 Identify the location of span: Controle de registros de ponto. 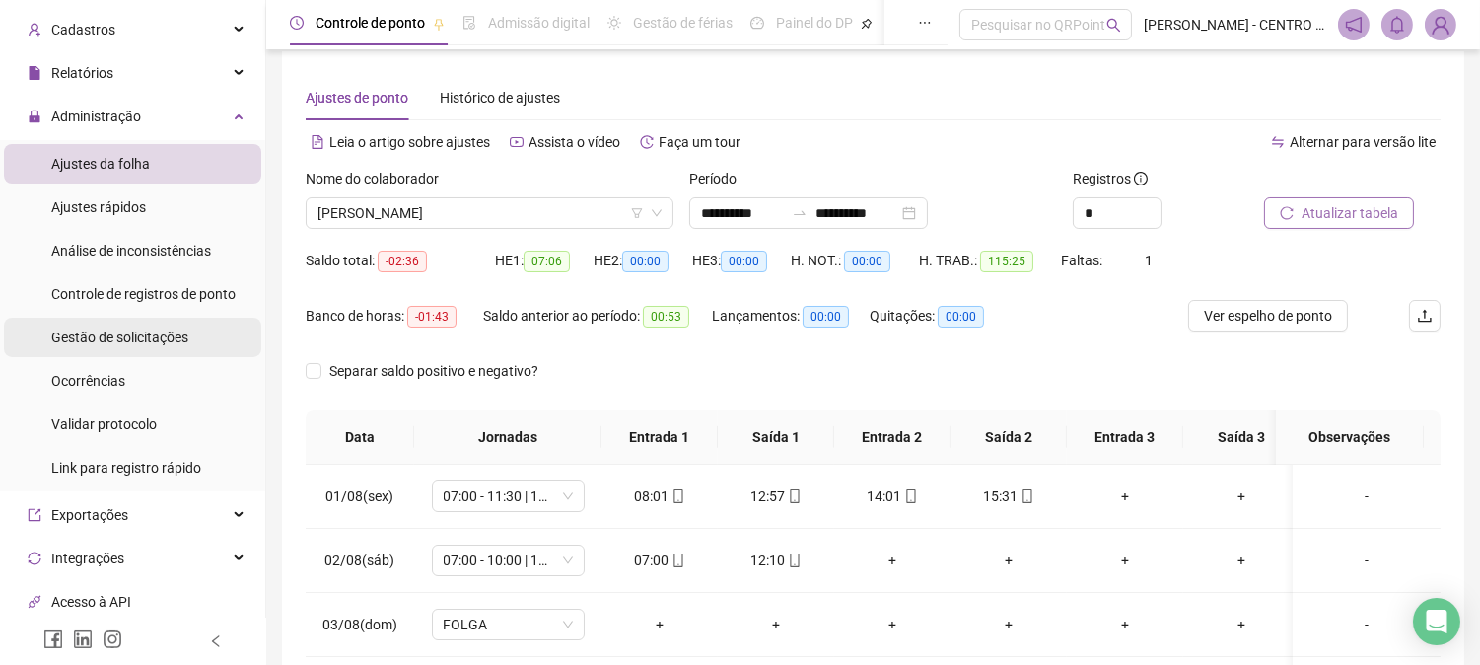
(143, 294).